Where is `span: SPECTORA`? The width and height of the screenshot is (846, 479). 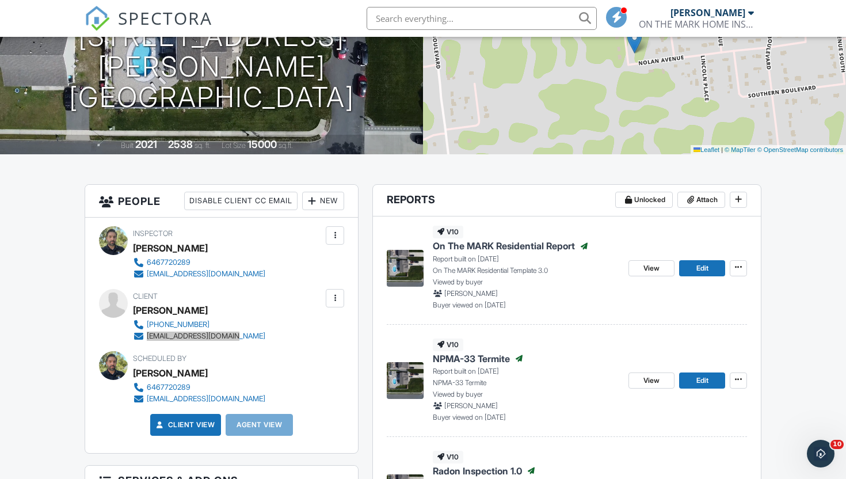 span: SPECTORA is located at coordinates (165, 18).